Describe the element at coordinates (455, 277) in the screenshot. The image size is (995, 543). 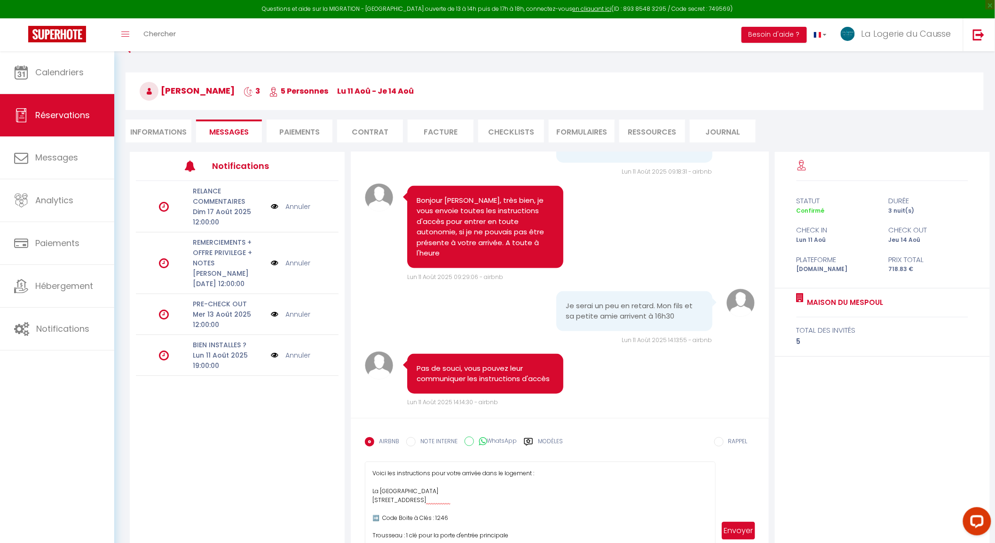
I see `span: Lun 11 Août 2025 09:29:06 - airbnb` at that location.